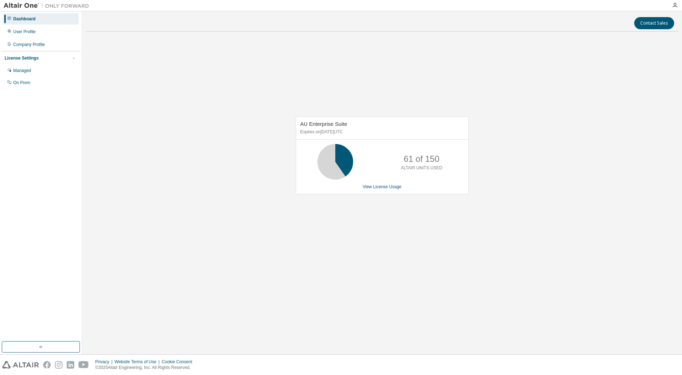 The image size is (682, 375). Describe the element at coordinates (48, 6) in the screenshot. I see `img: Altair One` at that location.